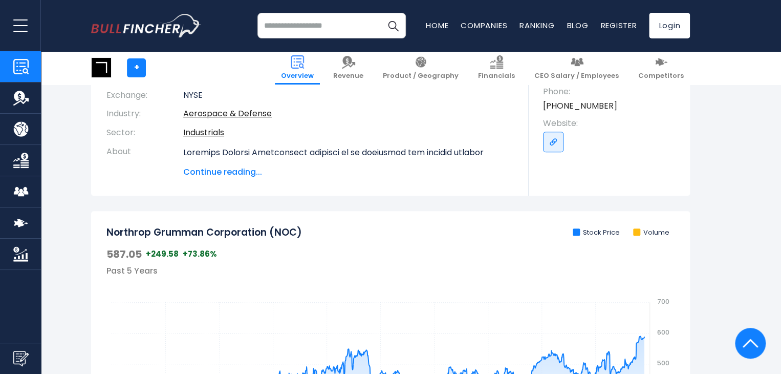  I want to click on td: NYSE, so click(348, 95).